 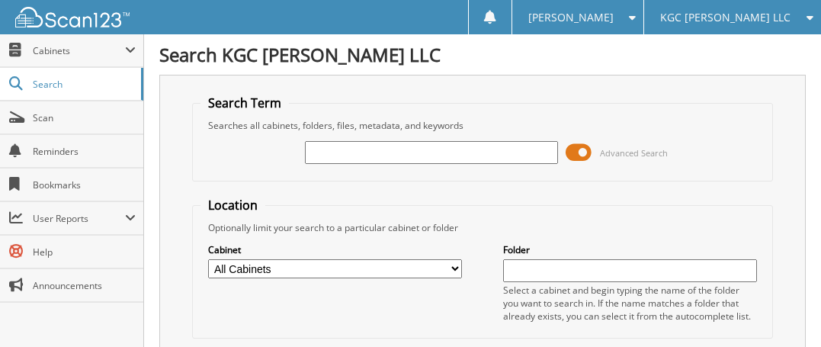 I want to click on div: Chat Widget, so click(x=783, y=310).